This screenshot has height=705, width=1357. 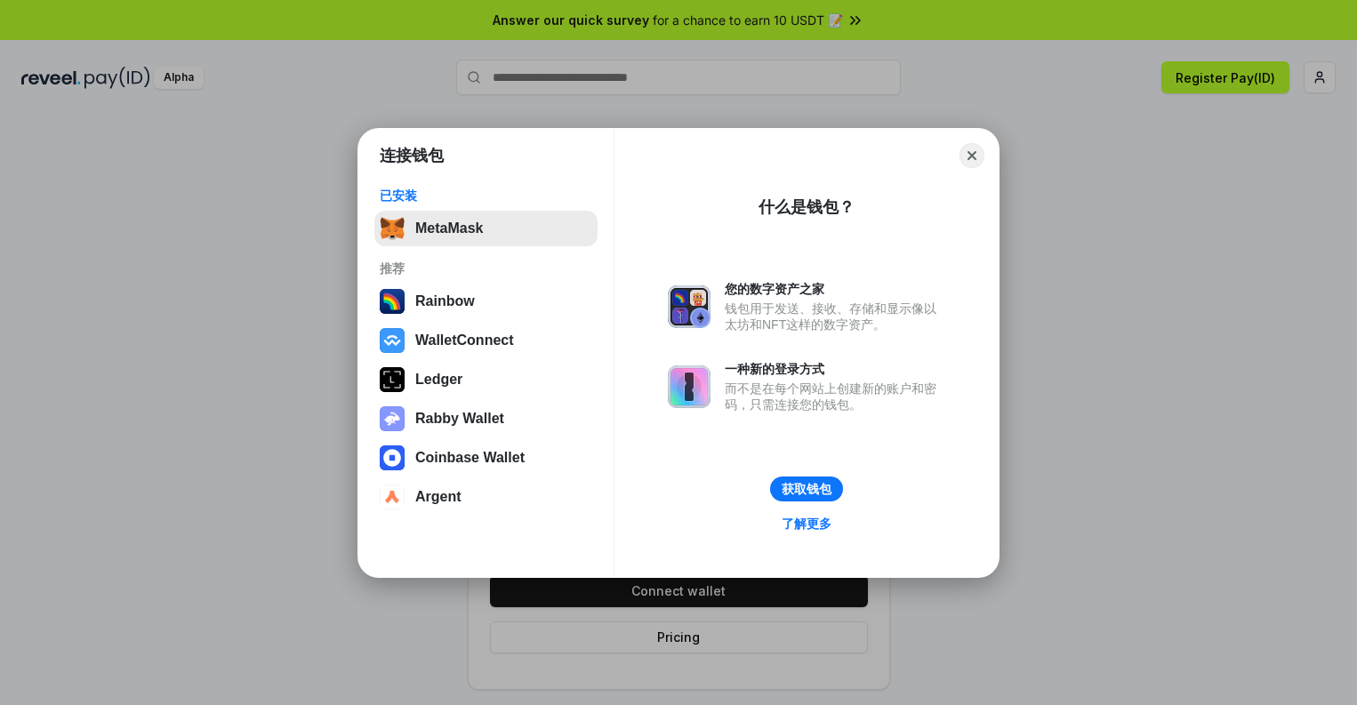 What do you see at coordinates (806, 524) in the screenshot?
I see `div: 了解更多` at bounding box center [806, 524].